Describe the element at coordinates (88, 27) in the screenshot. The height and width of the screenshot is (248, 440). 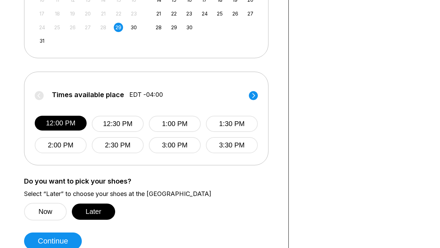
I see `div: Not available Wednesday, August 27th, 2025` at that location.